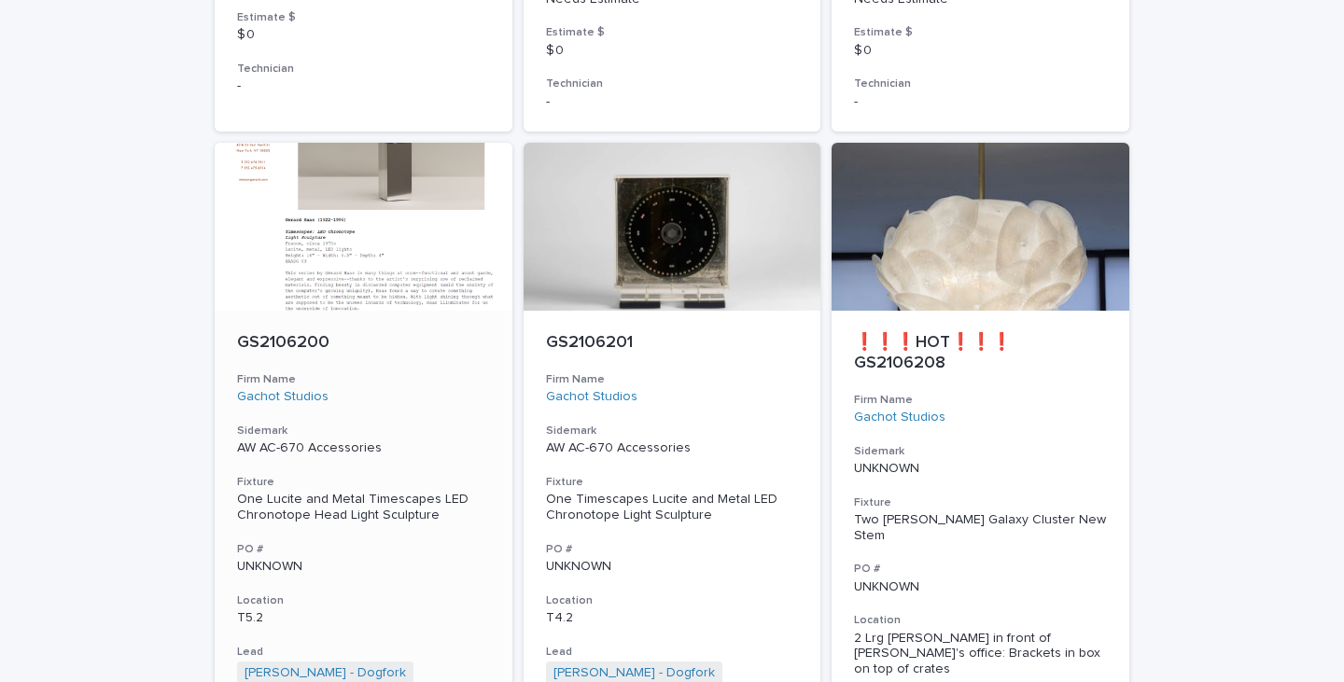  What do you see at coordinates (363, 618) in the screenshot?
I see `p: T5.2` at bounding box center [363, 618].